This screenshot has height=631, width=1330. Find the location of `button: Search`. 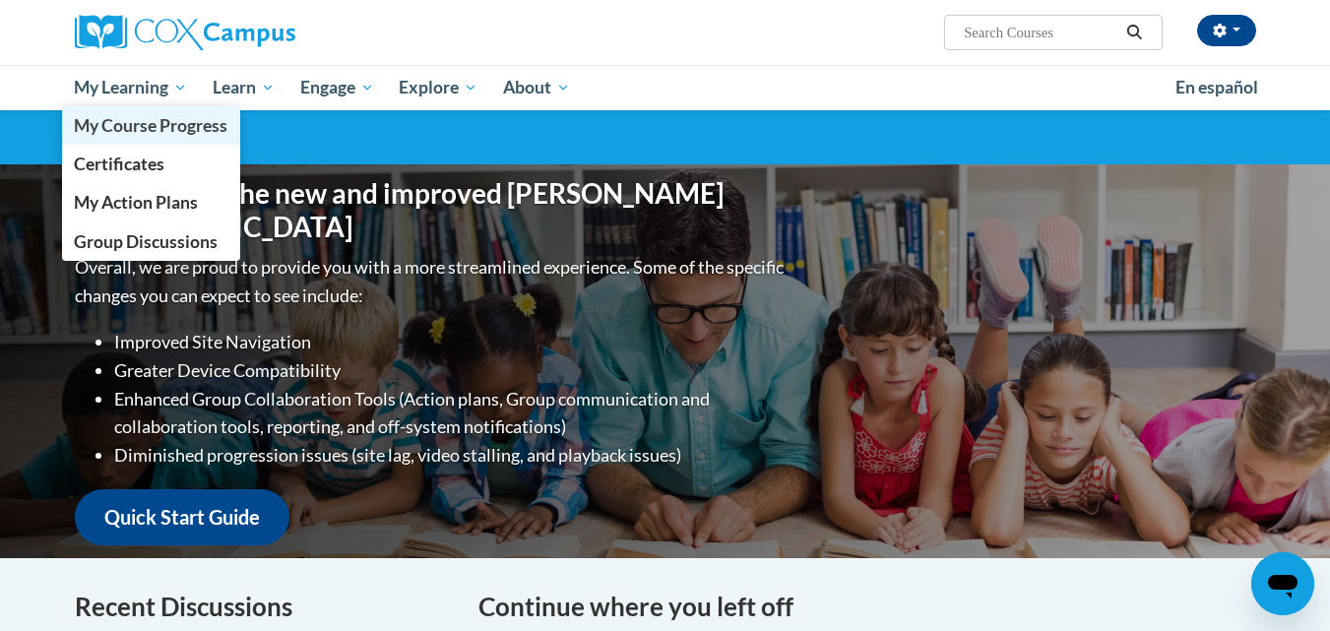

button: Search is located at coordinates (1134, 32).